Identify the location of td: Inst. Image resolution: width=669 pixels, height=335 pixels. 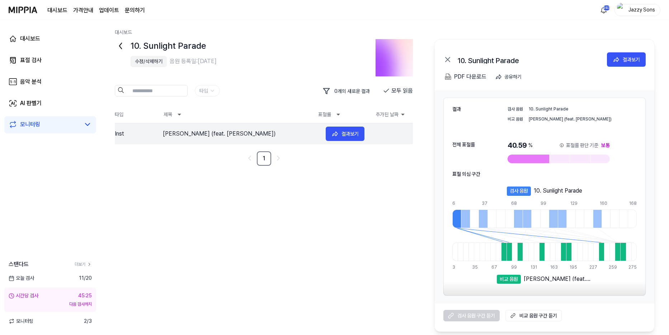
(136, 134).